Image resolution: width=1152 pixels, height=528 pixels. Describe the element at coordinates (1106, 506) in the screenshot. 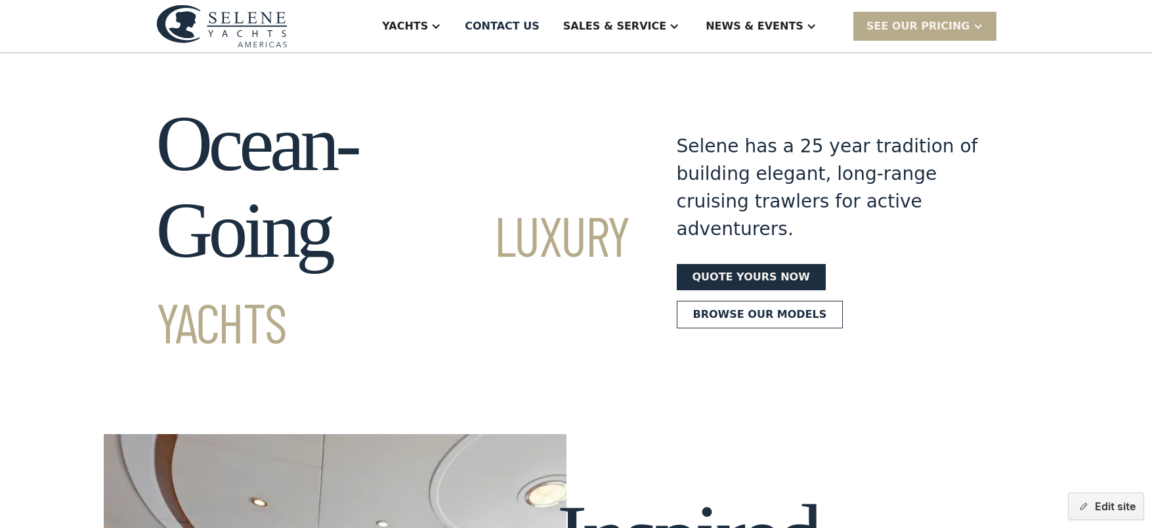

I see `button: Edit site` at that location.